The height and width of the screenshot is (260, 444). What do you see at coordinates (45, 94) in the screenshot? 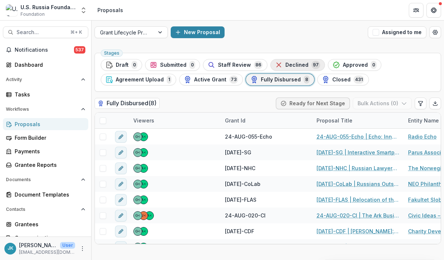
I see `a: Tasks` at bounding box center [45, 94].